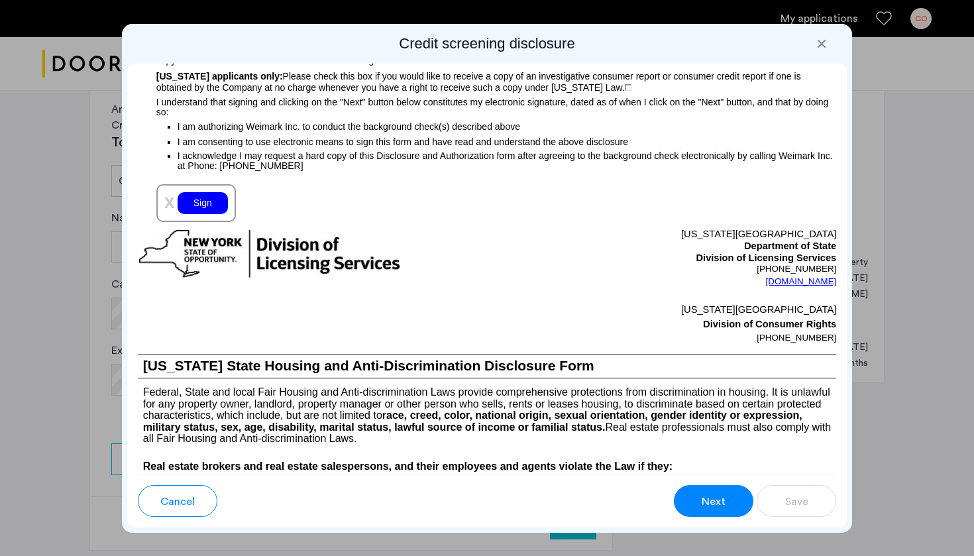  What do you see at coordinates (487, 105) in the screenshot?
I see `p: I understand that signing and clicking on the "Next" button below constitutes my electronic signa...` at bounding box center [487, 105].